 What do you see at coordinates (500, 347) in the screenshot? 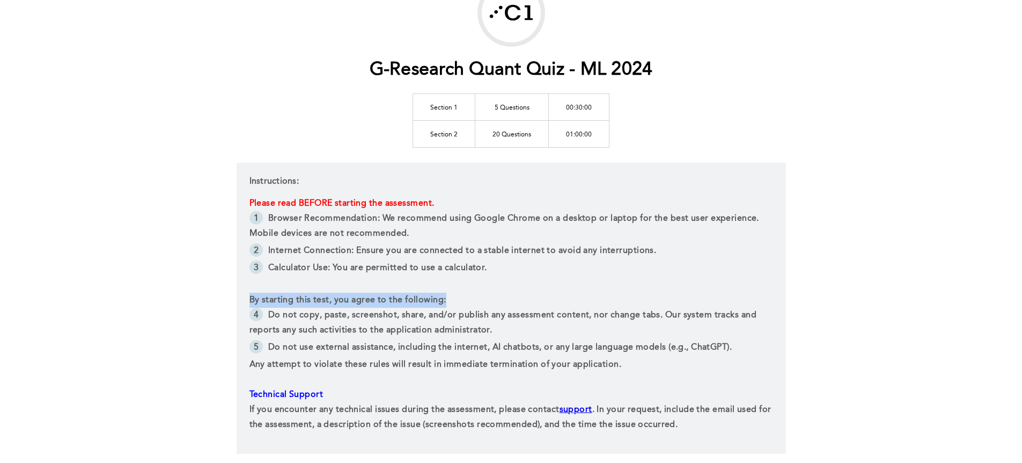
I see `span: Do not use external assistance, including the internet, AI chatbots, or any large language models...` at bounding box center [500, 347].